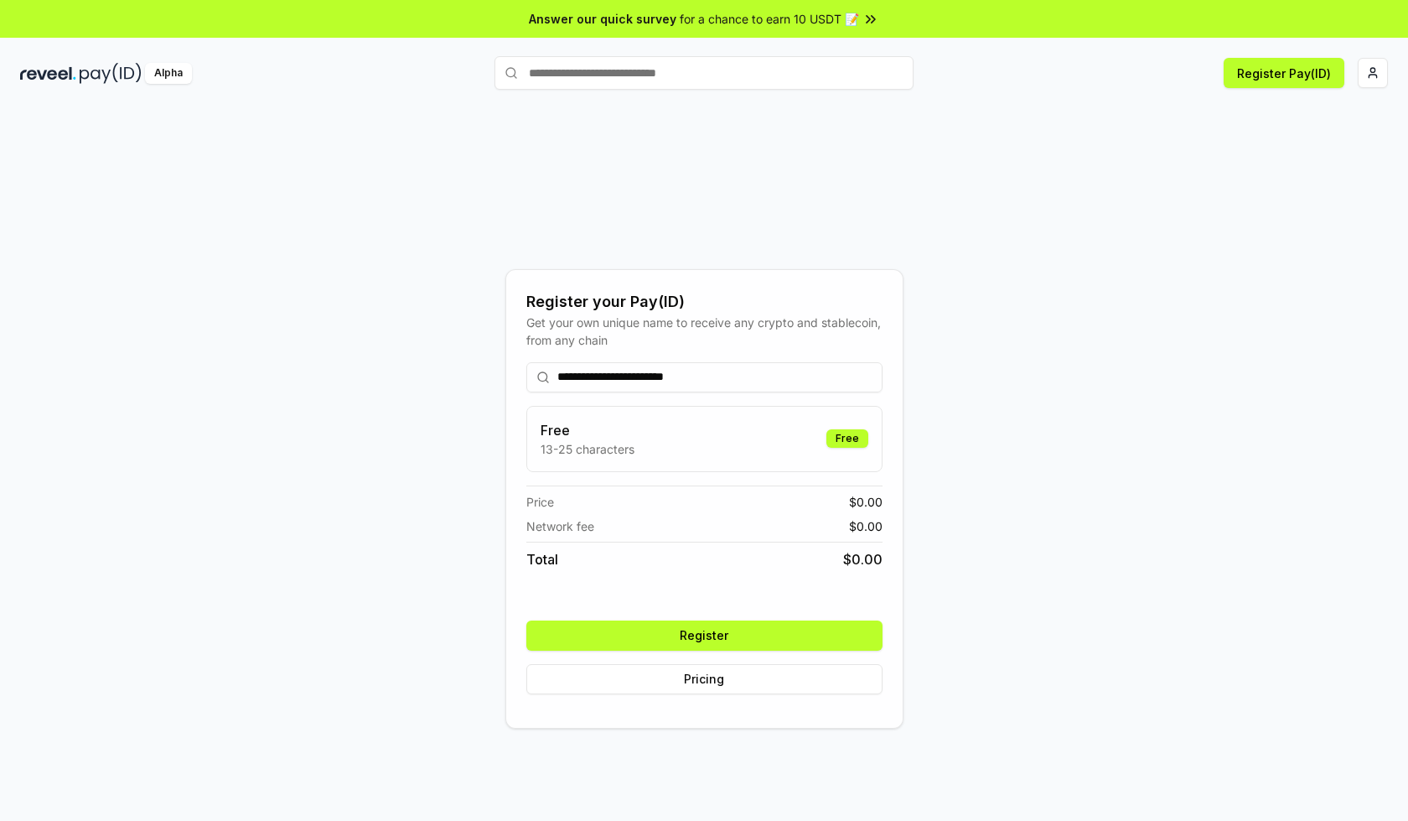 The image size is (1408, 821). I want to click on div: Get your own unique name to receive any crypto and stablecoin, from any chain, so click(704, 331).